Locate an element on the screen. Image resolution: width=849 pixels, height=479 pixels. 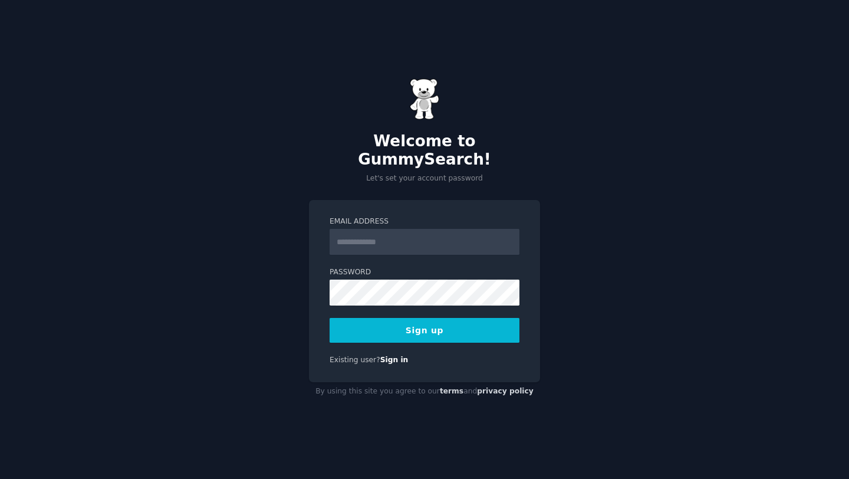
label: Password is located at coordinates (425, 273).